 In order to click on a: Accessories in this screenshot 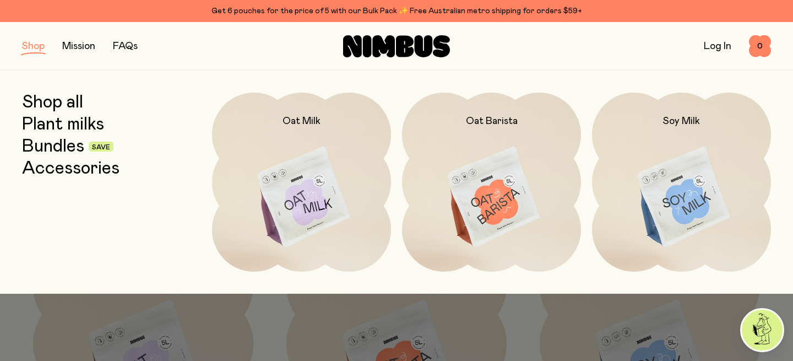, I will do `click(71, 169)`.